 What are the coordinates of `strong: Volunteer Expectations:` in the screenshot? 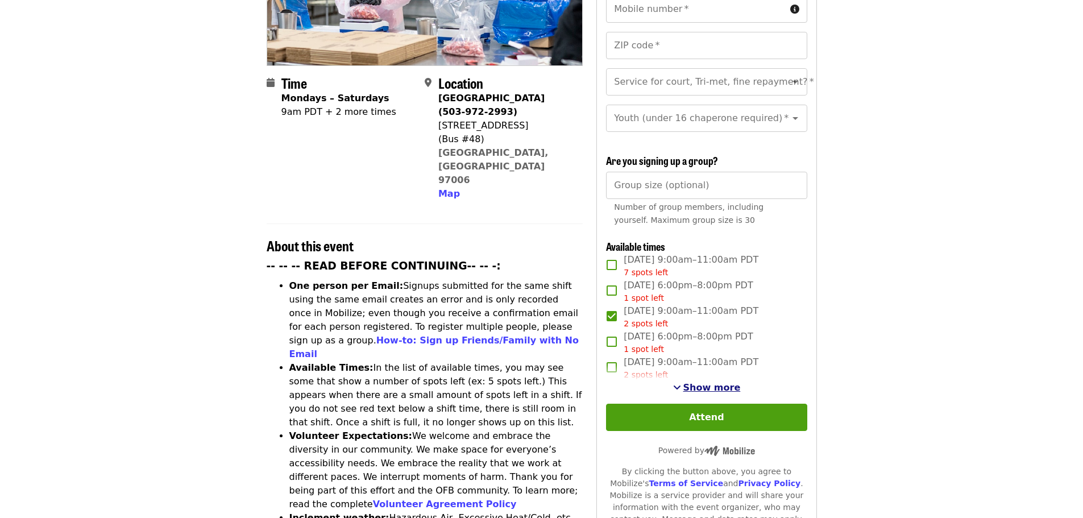 It's located at (351, 436).